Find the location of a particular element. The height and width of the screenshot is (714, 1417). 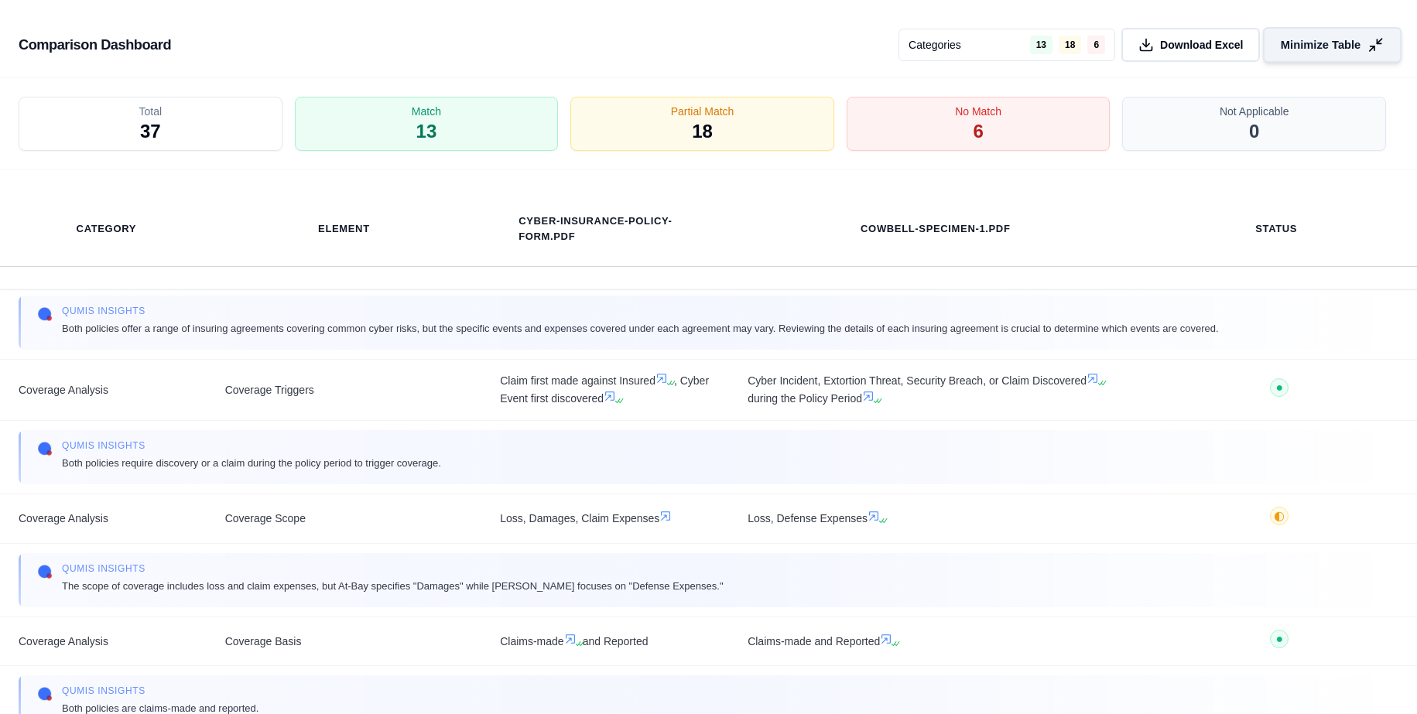

span: The scope of coverage includes loss and claim expenses, but At-Bay specifies "Damages" while [PER... is located at coordinates (392, 586).